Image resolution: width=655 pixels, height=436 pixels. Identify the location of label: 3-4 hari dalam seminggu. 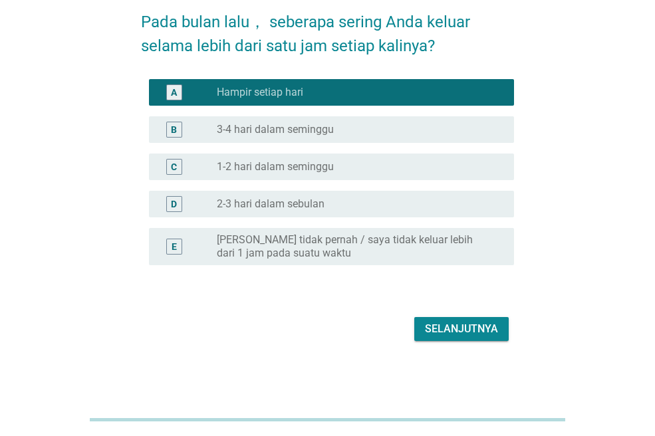
(275, 130).